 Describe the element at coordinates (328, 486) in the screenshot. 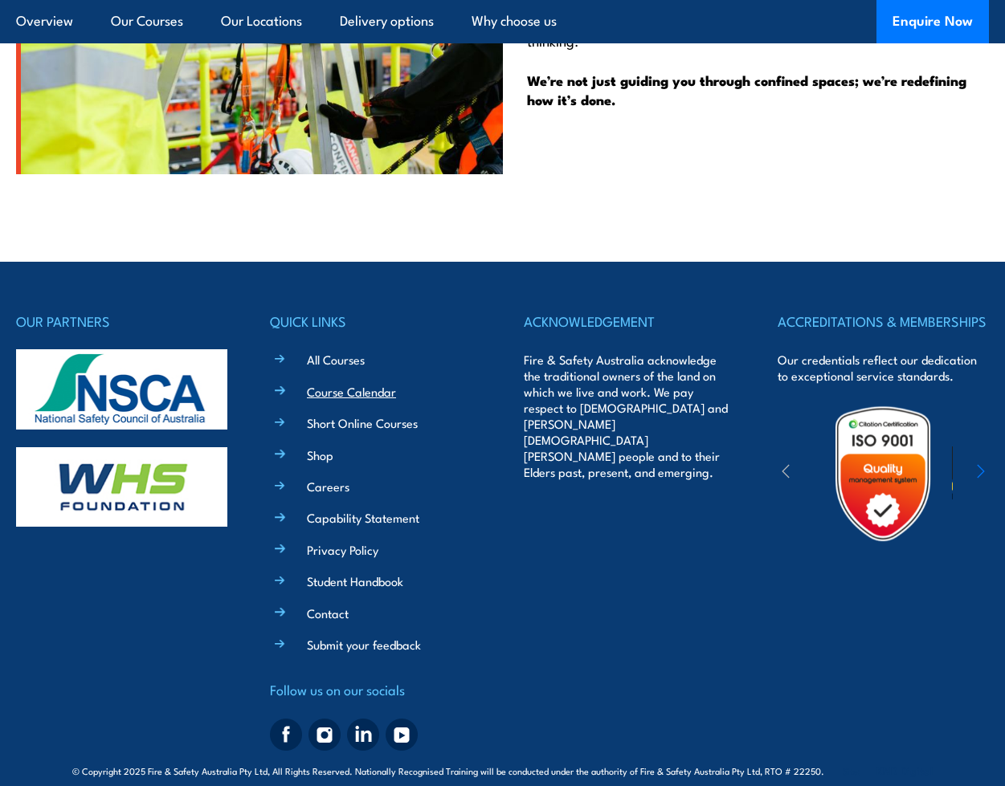

I see `a: Careers` at that location.